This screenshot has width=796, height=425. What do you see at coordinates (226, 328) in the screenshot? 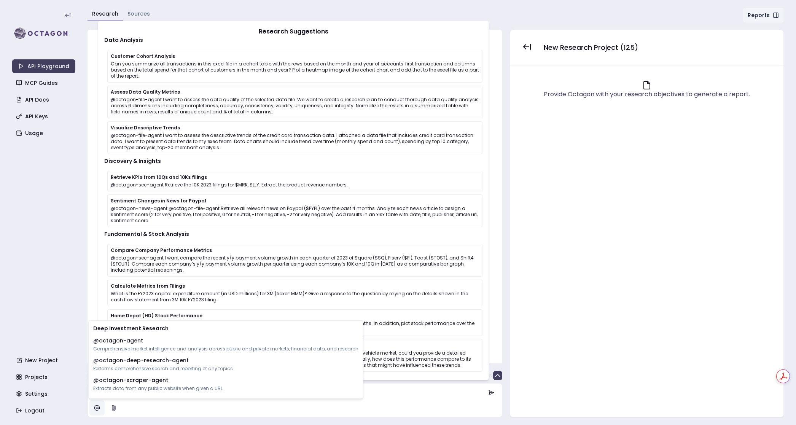
I see `div: Deep Investment Research` at bounding box center [226, 328].